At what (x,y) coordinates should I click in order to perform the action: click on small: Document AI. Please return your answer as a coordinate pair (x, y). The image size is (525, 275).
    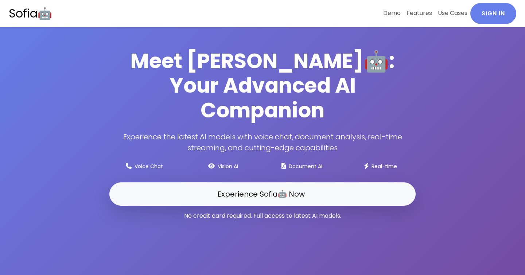
    Looking at the image, I should click on (306, 166).